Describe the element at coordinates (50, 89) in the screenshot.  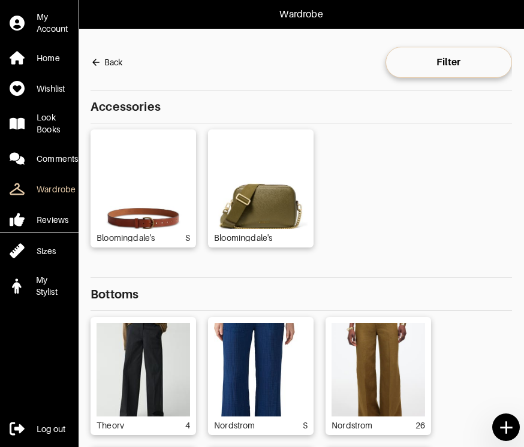
I see `div: Wishlist` at that location.